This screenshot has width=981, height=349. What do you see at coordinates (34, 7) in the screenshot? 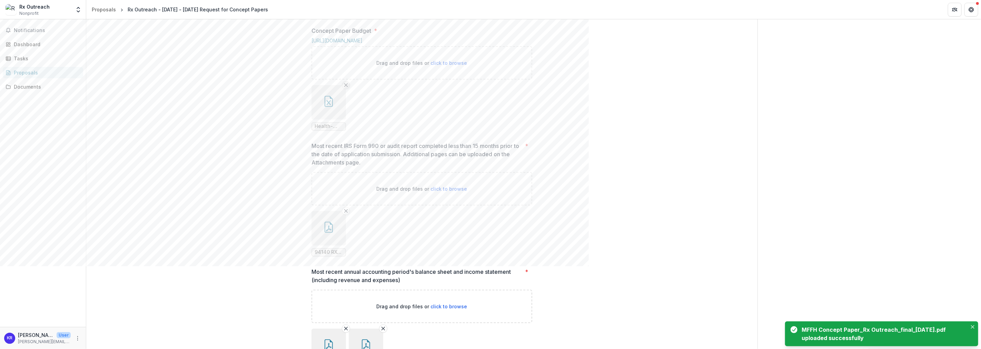
I see `div: Rx Outreach` at bounding box center [34, 7].